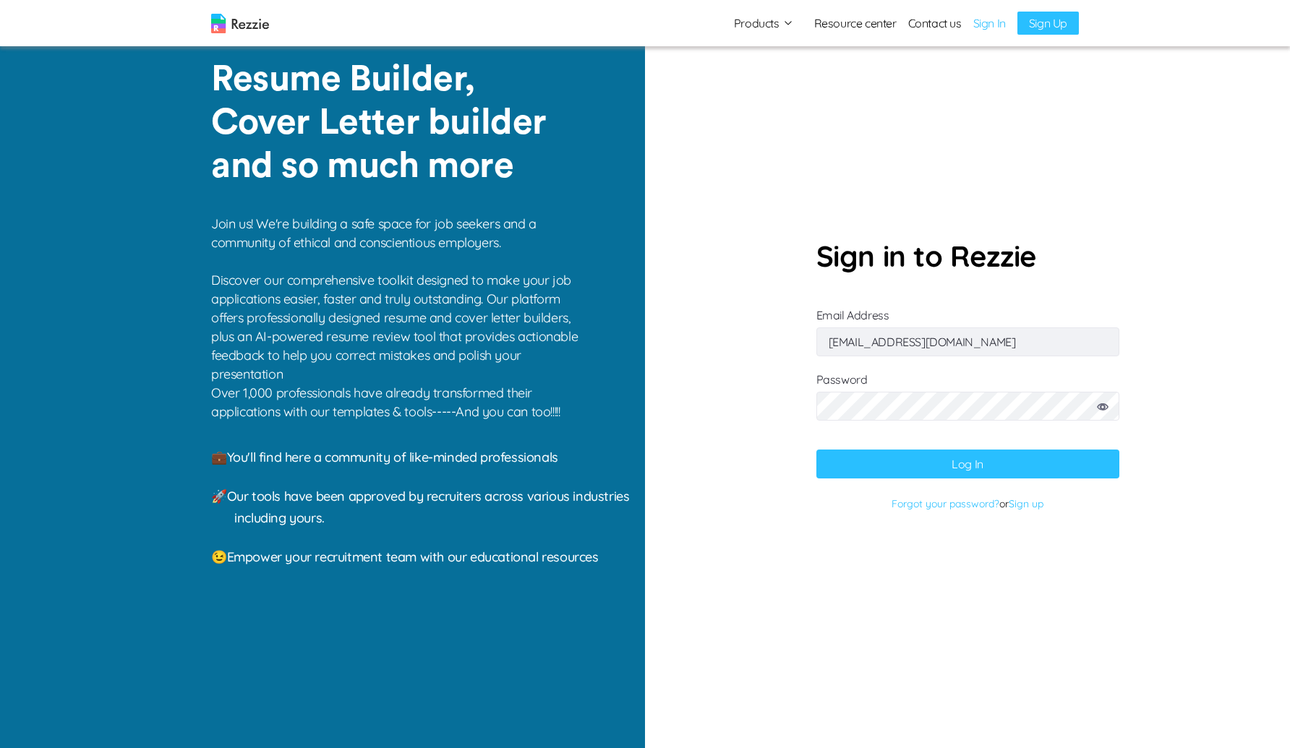 The image size is (1290, 748). Describe the element at coordinates (399, 299) in the screenshot. I see `p: Join us! We're building a safe space for job seekers and a community of ethical and conscientious...` at that location.